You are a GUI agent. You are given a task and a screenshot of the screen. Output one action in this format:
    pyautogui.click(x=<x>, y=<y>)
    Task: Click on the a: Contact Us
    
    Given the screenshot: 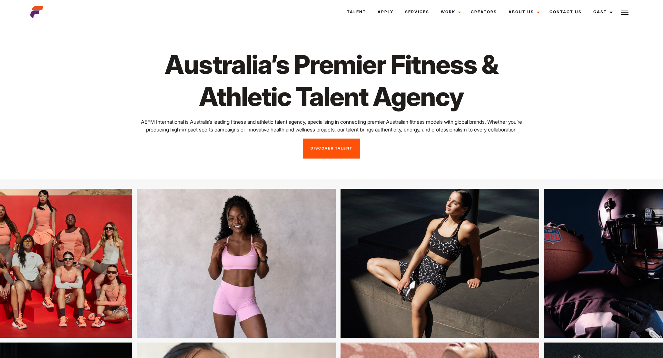 What is the action you would take?
    pyautogui.click(x=565, y=12)
    